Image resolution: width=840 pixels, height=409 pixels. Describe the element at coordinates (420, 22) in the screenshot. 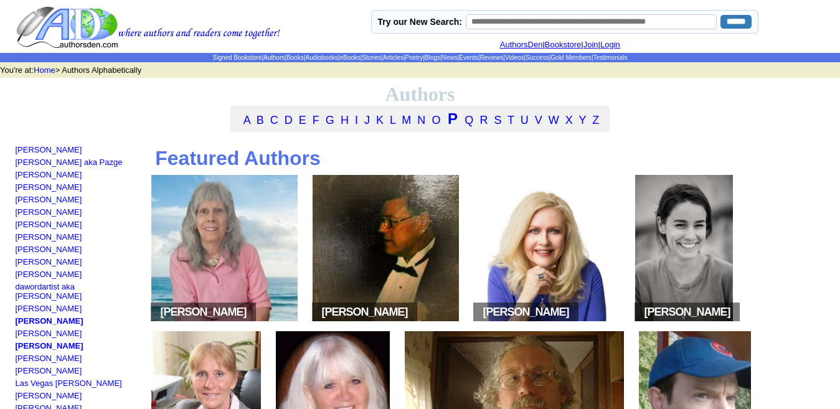

I see `label: Try our New Search:` at that location.